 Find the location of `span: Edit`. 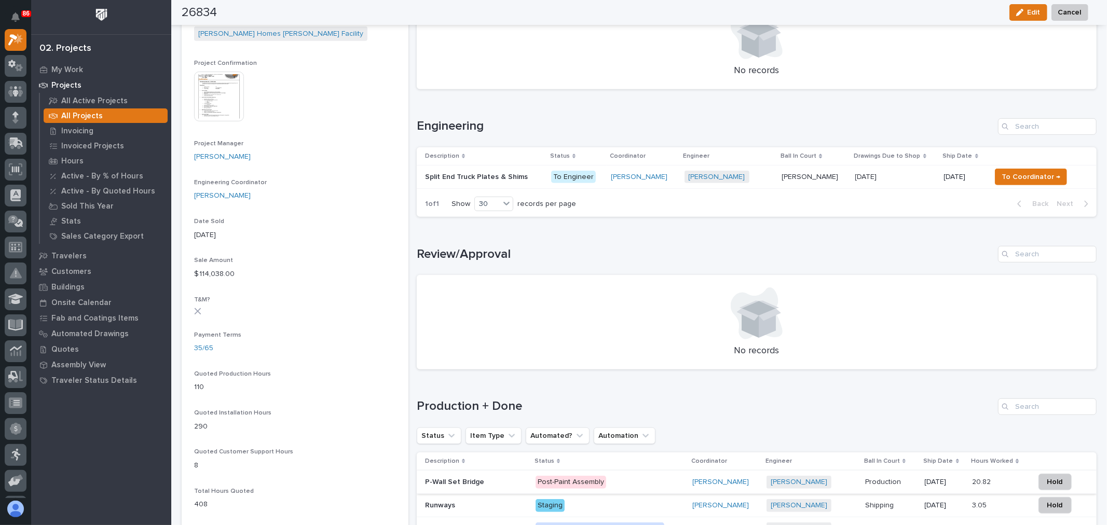

span: Edit is located at coordinates (1034, 12).